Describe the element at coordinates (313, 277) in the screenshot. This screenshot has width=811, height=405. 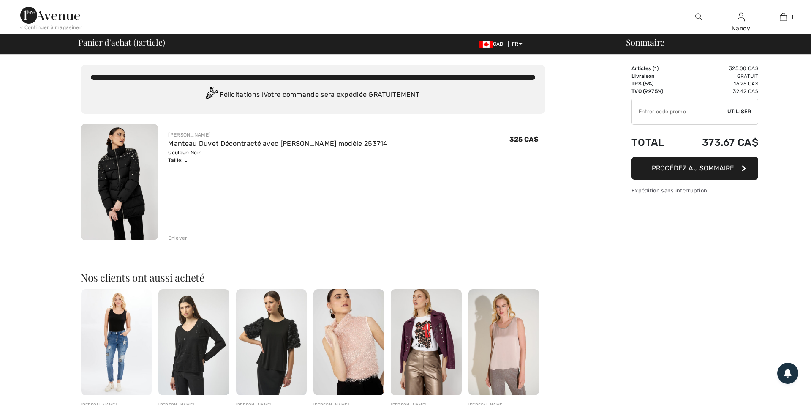
I see `h2: Nos clients ont aussi acheté` at that location.